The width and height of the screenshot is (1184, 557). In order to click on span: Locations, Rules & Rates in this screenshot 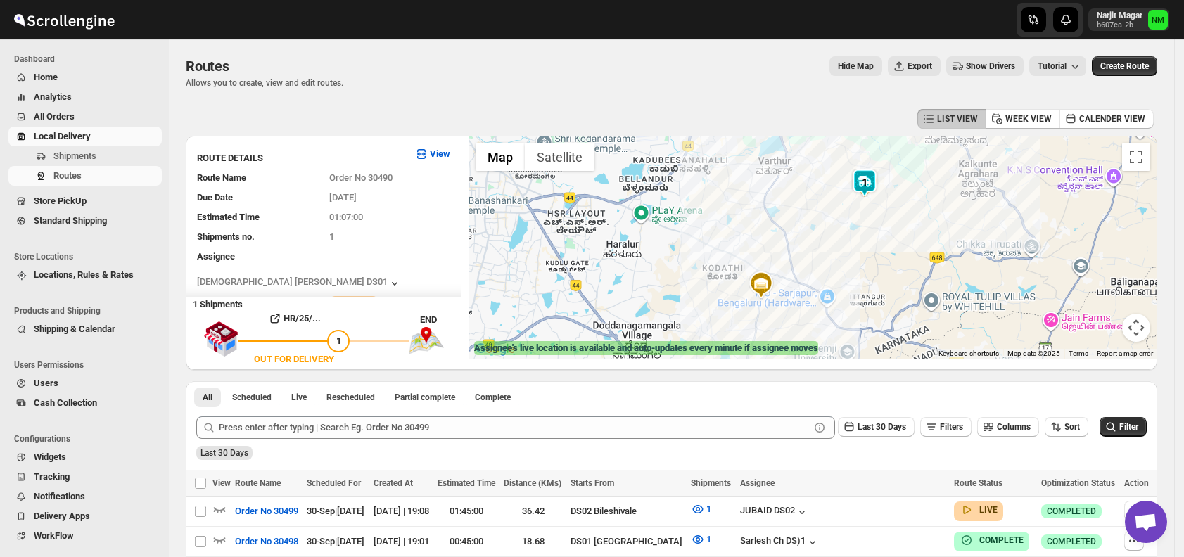, I will do `click(84, 274)`.